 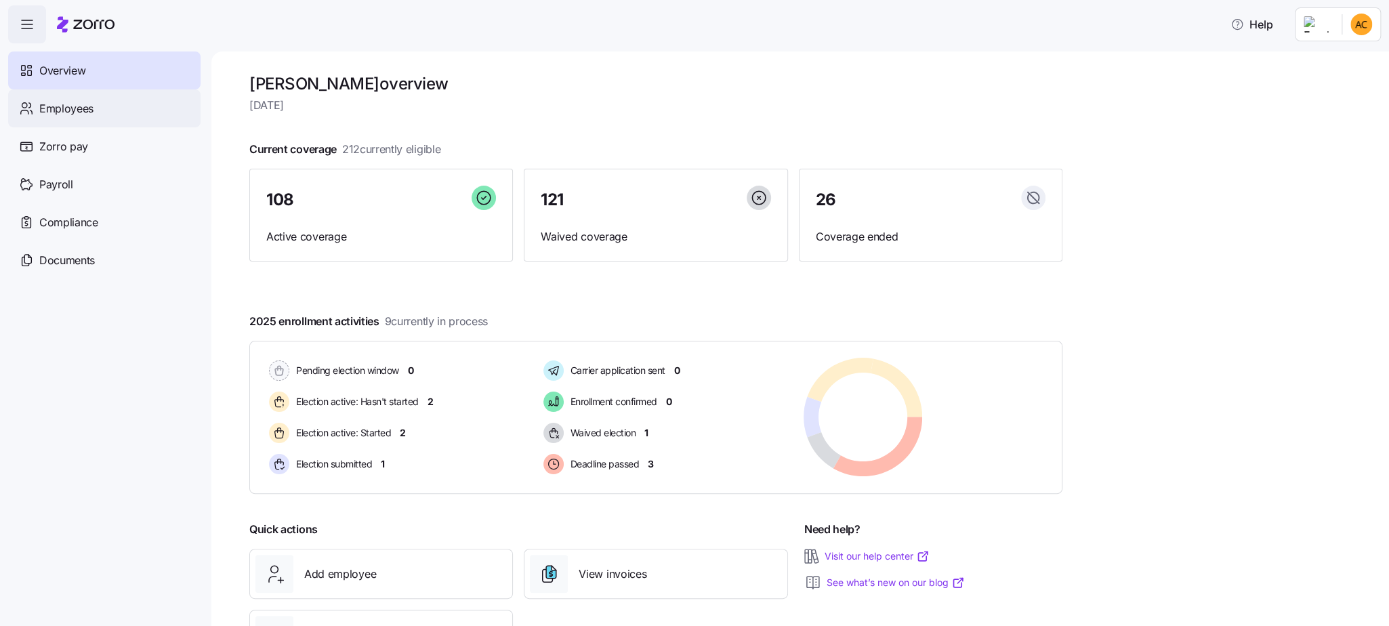 I want to click on span: View invoices, so click(x=613, y=574).